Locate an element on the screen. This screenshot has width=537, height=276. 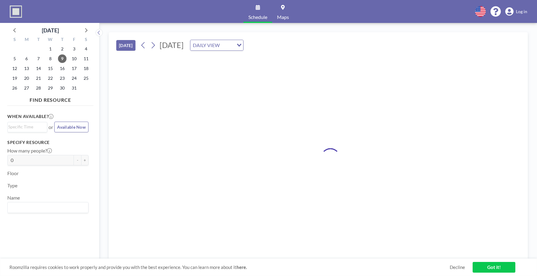
span: Sunday, October 26, 2025 is located at coordinates (15, 88).